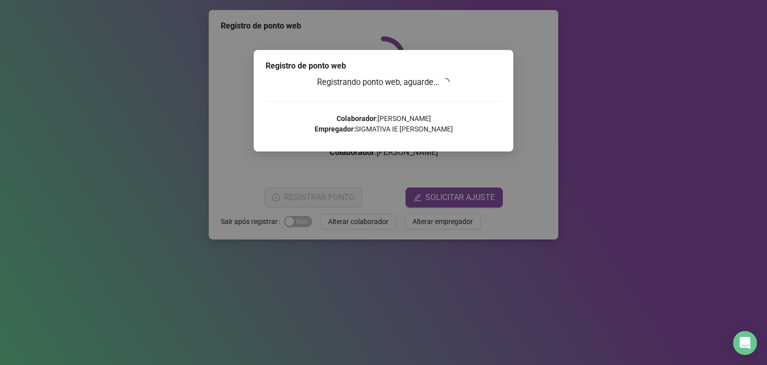 Image resolution: width=767 pixels, height=365 pixels. What do you see at coordinates (446, 82) in the screenshot?
I see `span: loading` at bounding box center [446, 82].